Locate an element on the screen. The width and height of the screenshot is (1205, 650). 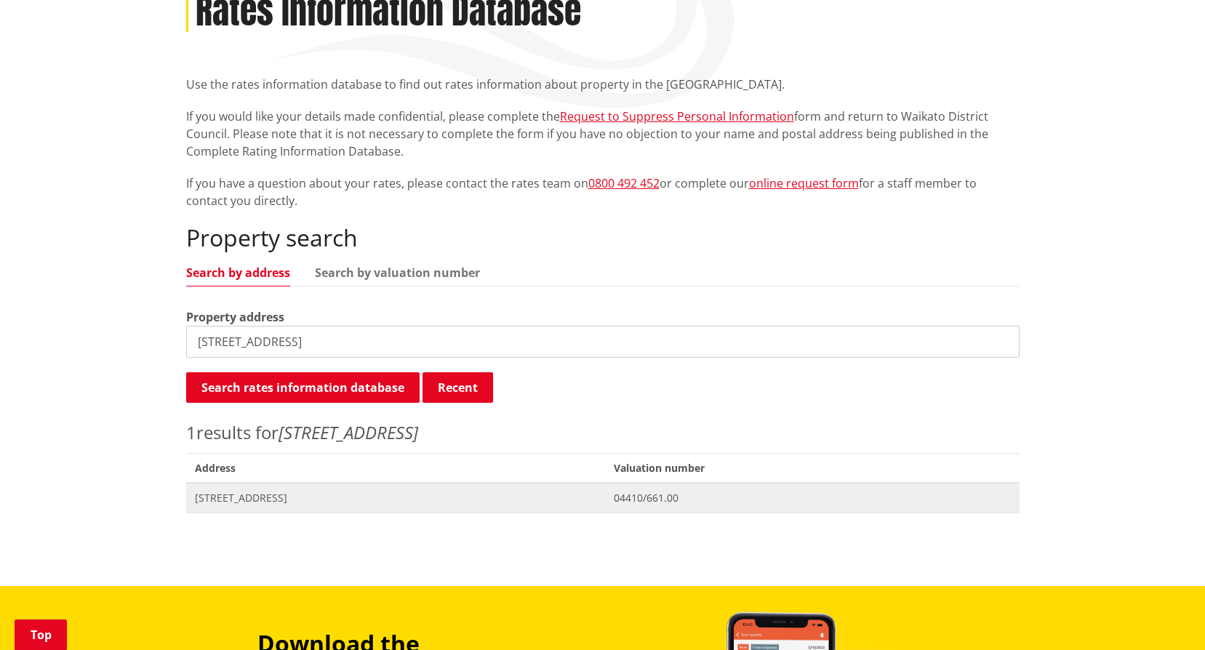
a: 0800 492 452 is located at coordinates (624, 183).